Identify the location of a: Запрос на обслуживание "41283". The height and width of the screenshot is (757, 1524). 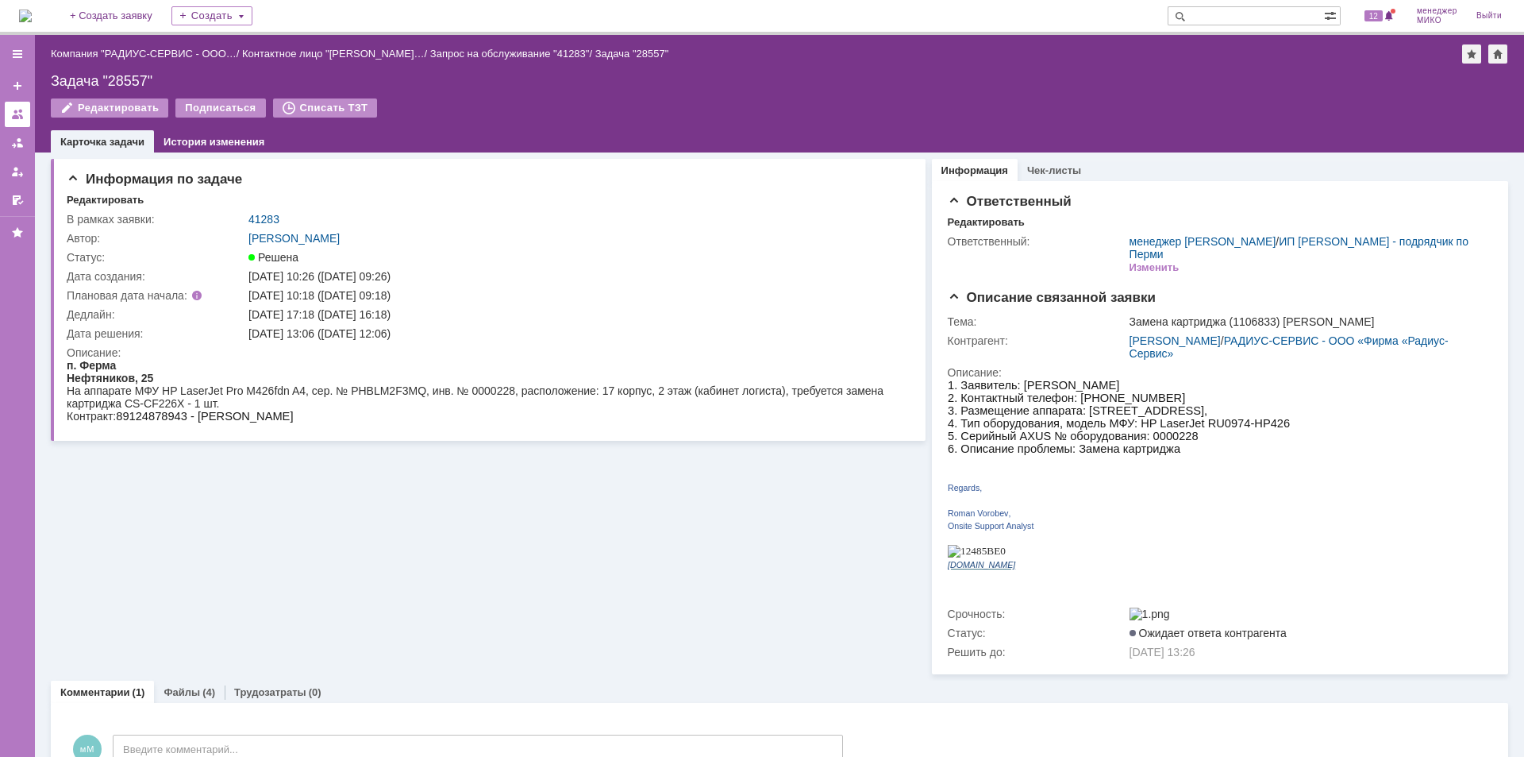
(510, 53).